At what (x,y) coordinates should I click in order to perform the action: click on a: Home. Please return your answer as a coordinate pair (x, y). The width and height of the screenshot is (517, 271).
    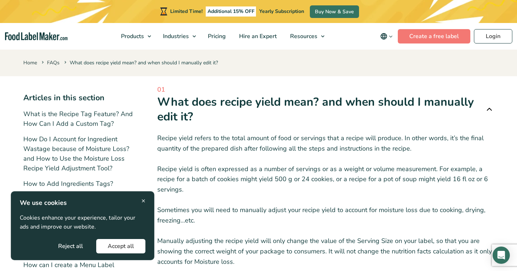
    Looking at the image, I should click on (30, 62).